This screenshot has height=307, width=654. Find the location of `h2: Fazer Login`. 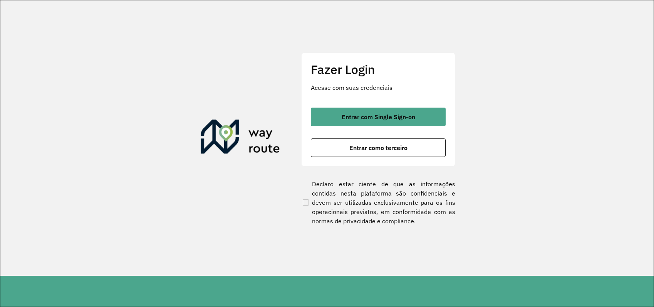

h2: Fazer Login is located at coordinates (378, 69).